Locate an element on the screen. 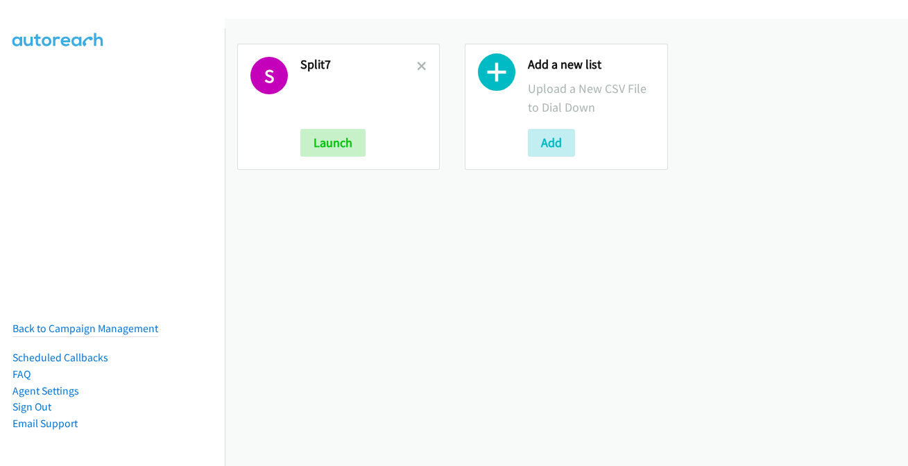 The height and width of the screenshot is (466, 908). a: Agent Settings is located at coordinates (46, 390).